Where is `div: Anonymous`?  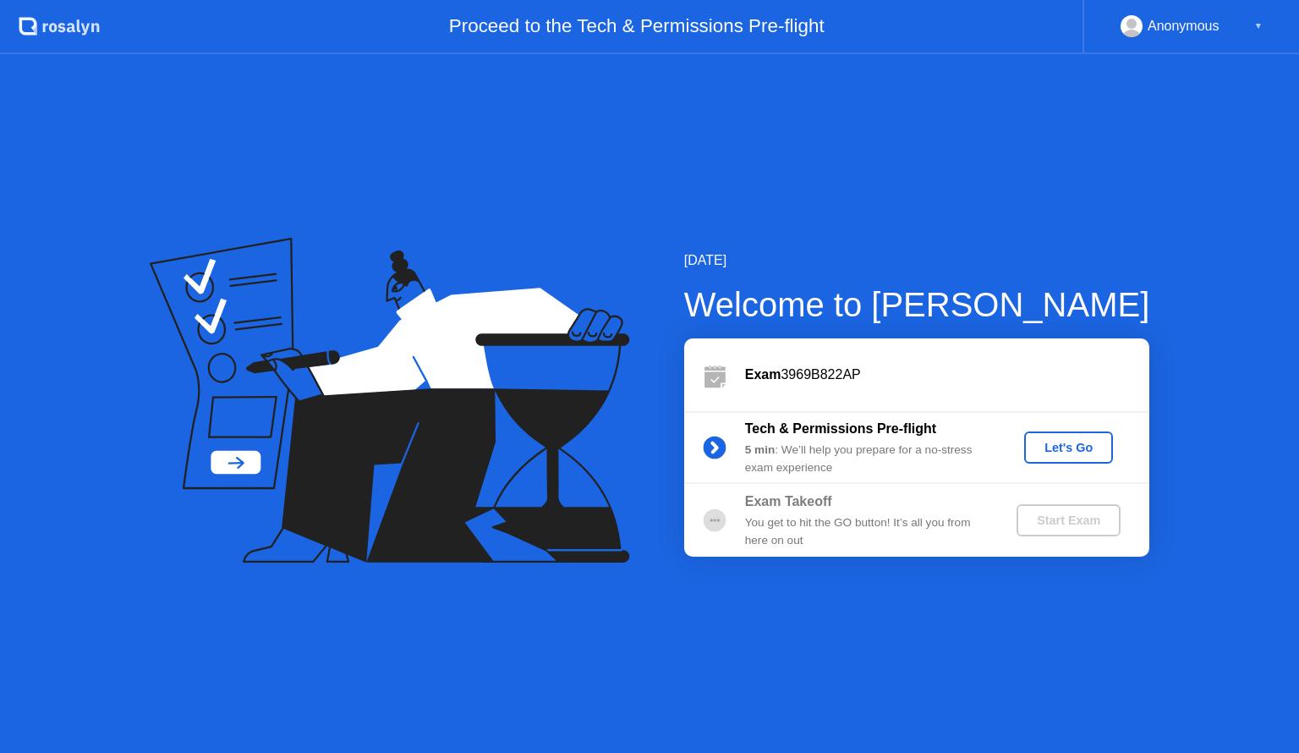
div: Anonymous is located at coordinates (1184, 26).